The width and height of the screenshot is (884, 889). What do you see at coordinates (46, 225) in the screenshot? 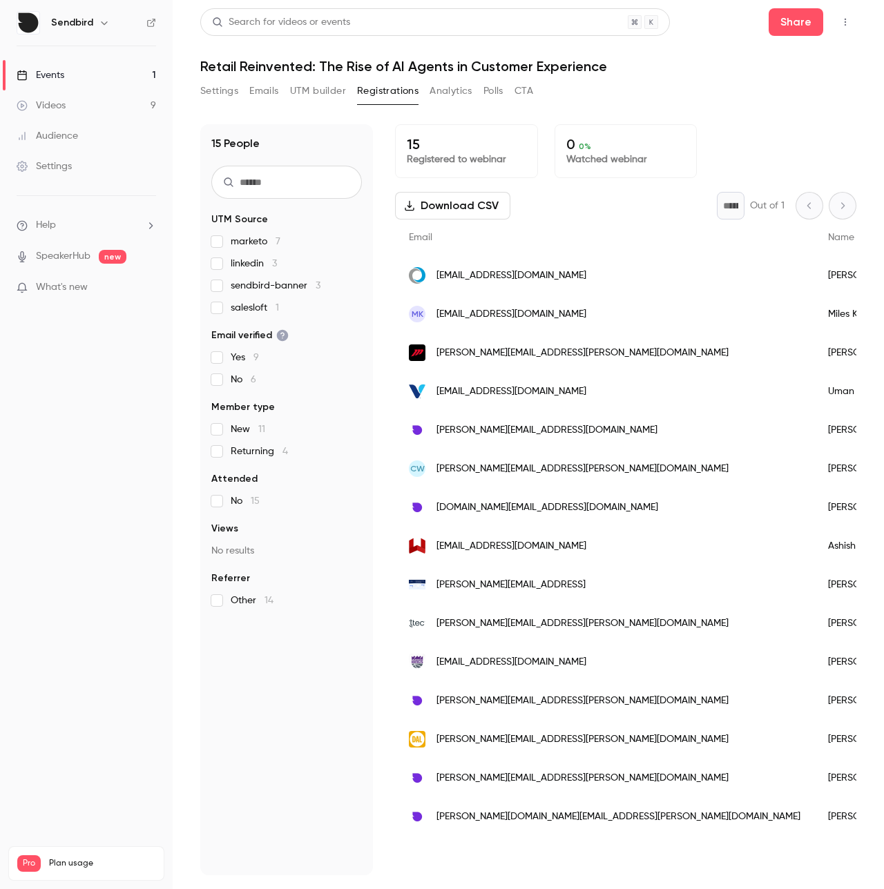
I see `span: Help` at bounding box center [46, 225].